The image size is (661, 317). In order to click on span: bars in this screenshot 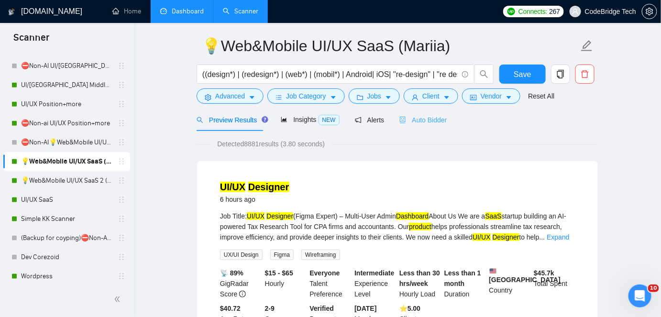, I will do `click(279, 97)`.